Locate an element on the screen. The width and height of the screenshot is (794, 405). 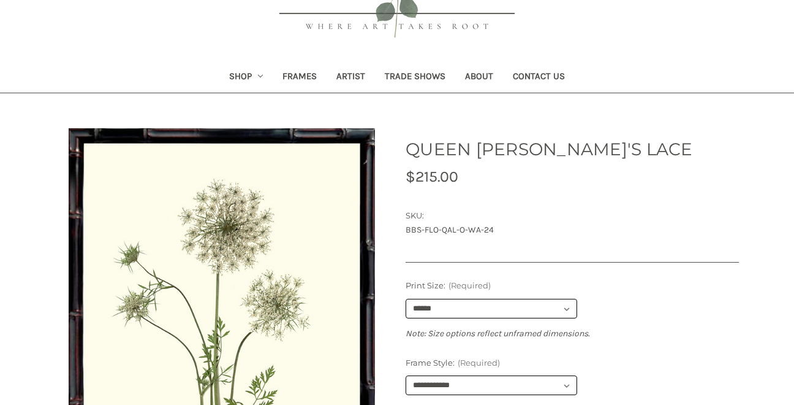
a: Frames is located at coordinates (300, 77).